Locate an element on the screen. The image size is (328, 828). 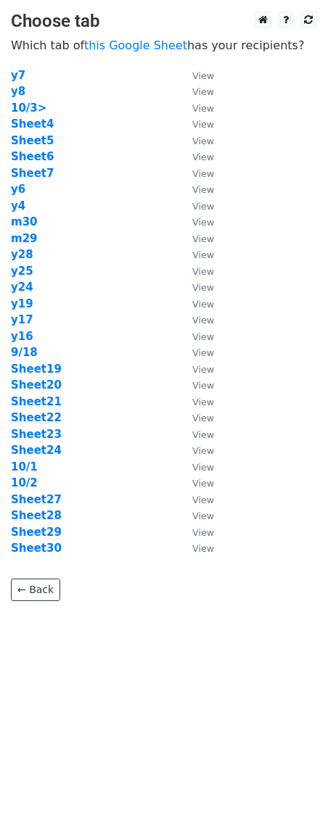
strong: y16 is located at coordinates (22, 336).